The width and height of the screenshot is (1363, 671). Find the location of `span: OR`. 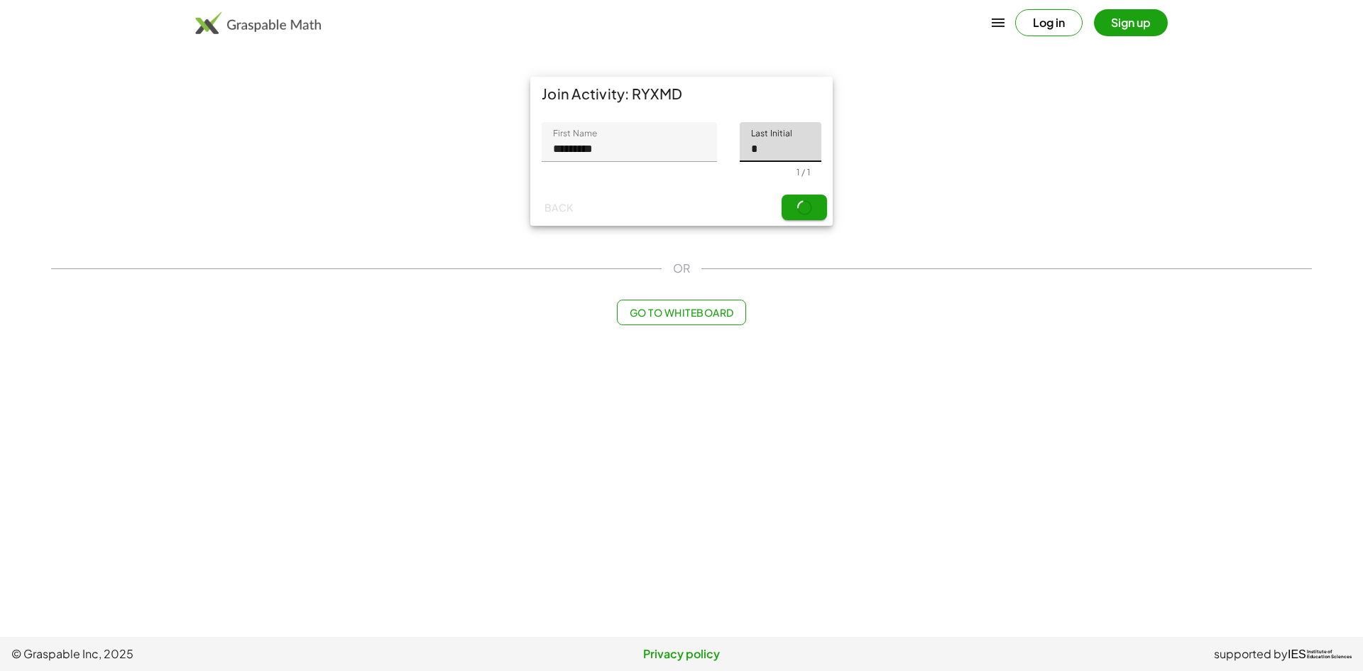

span: OR is located at coordinates (681, 268).